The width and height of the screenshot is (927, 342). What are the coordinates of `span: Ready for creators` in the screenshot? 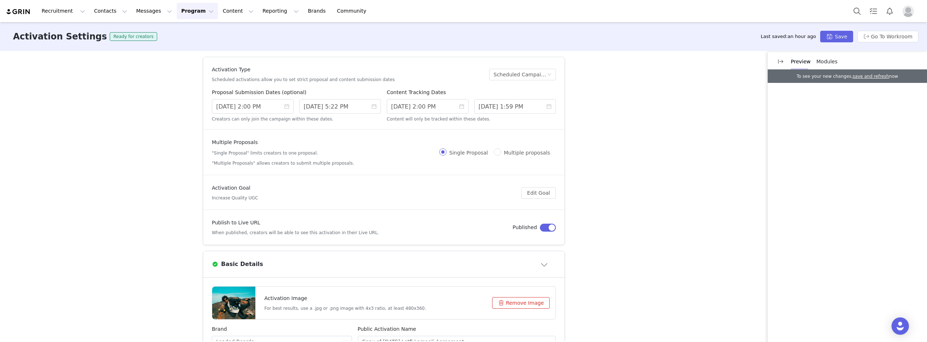 It's located at (133, 37).